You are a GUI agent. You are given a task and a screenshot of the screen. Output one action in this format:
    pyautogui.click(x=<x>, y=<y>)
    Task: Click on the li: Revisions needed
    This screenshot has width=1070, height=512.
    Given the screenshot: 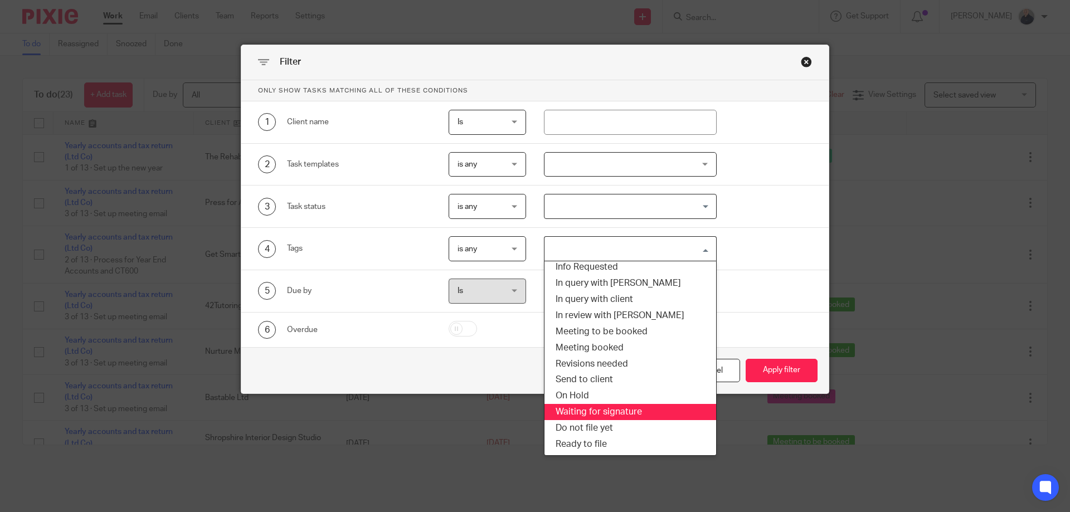 What is the action you would take?
    pyautogui.click(x=630, y=364)
    